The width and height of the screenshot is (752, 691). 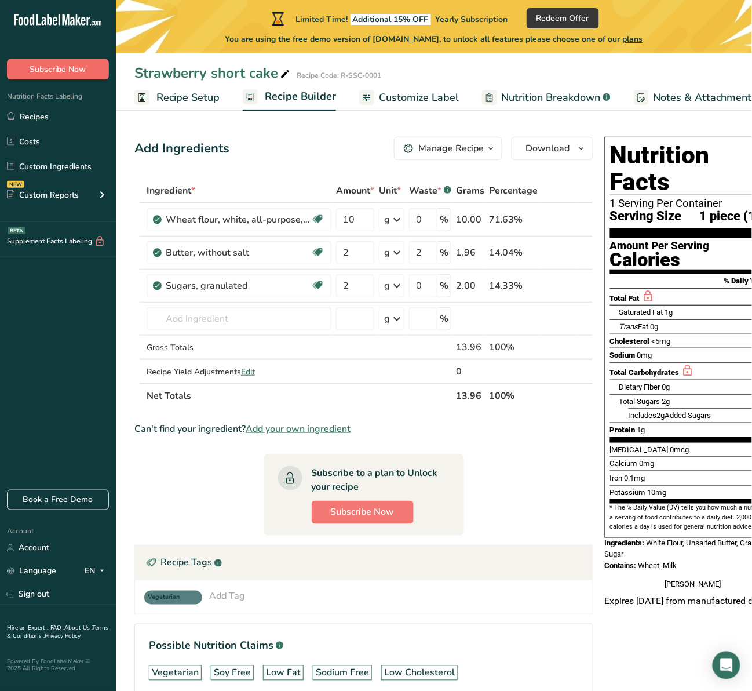 What do you see at coordinates (238, 253) in the screenshot?
I see `div: Butter, without salt` at bounding box center [238, 253].